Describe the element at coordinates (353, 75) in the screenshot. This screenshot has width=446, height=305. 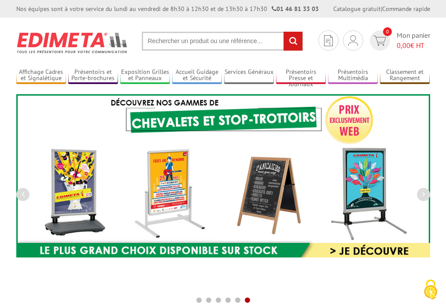
I see `a: Présentoirs Multimédia` at that location.